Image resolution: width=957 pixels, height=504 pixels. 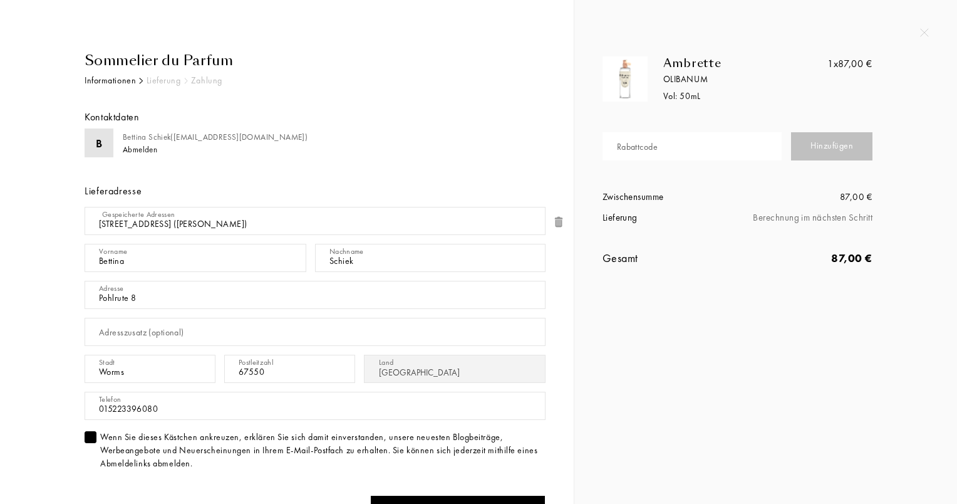 I want to click on div: Land, so click(x=386, y=362).